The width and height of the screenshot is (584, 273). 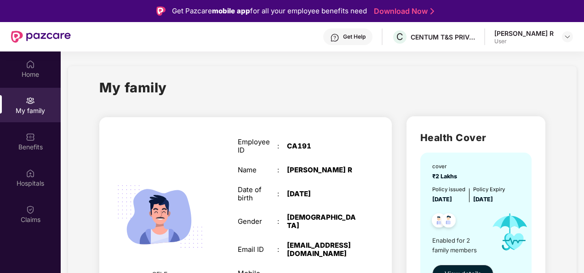 What do you see at coordinates (257, 194) in the screenshot?
I see `div: Date of birth` at bounding box center [257, 194].